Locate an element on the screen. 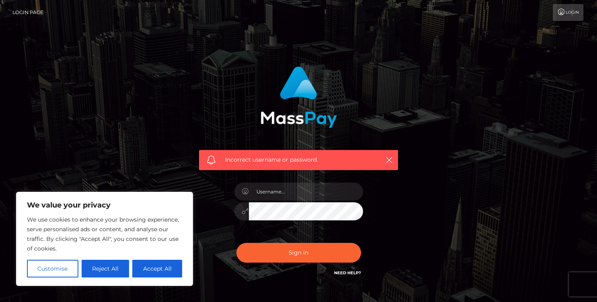  button: Accept All is located at coordinates (157, 268).